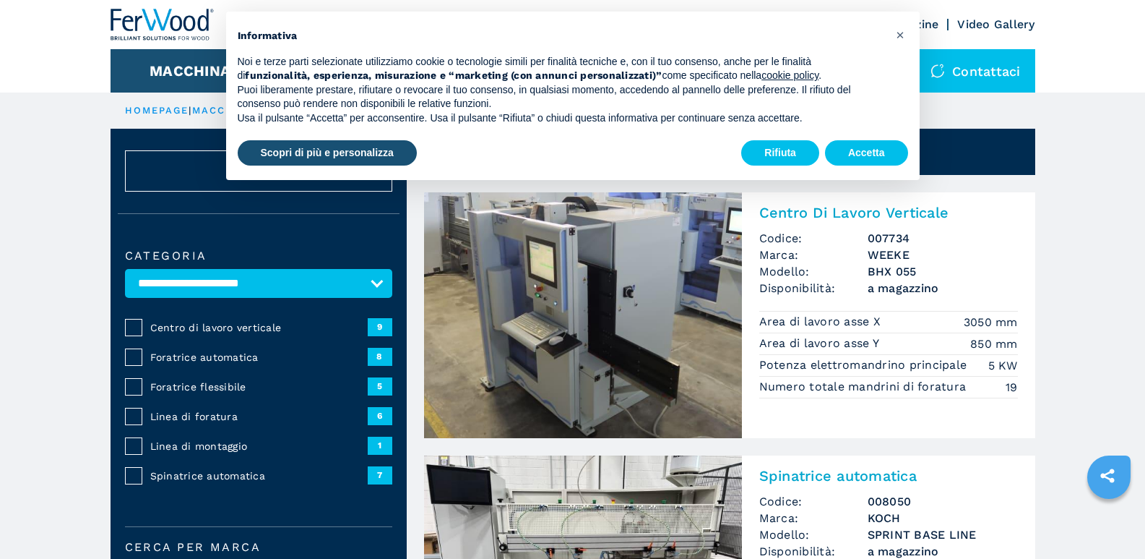  I want to click on h3: WEEKE, so click(943, 254).